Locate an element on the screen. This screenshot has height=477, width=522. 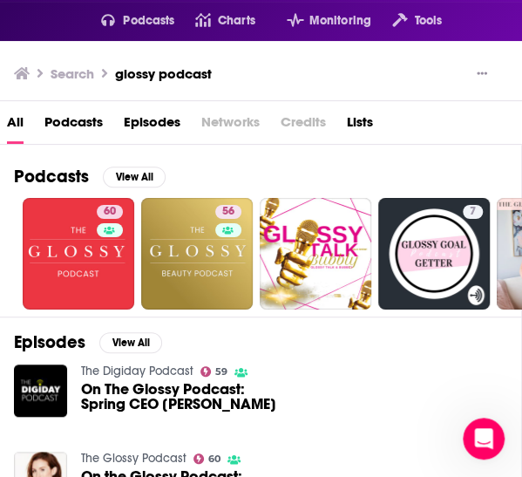
a: Charts is located at coordinates (215, 21).